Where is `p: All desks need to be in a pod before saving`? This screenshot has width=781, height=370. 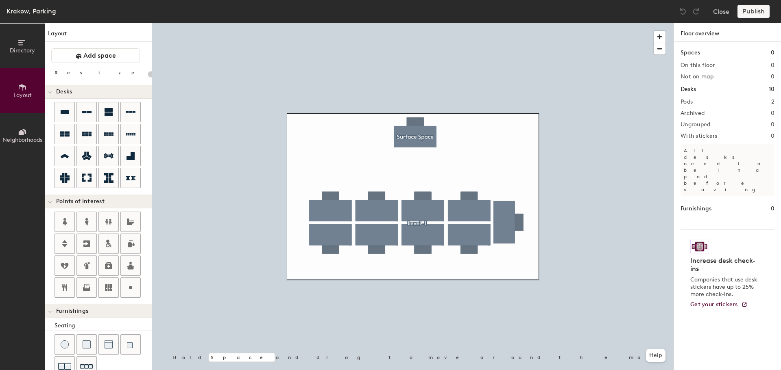 p: All desks need to be in a pod before saving is located at coordinates (727, 170).